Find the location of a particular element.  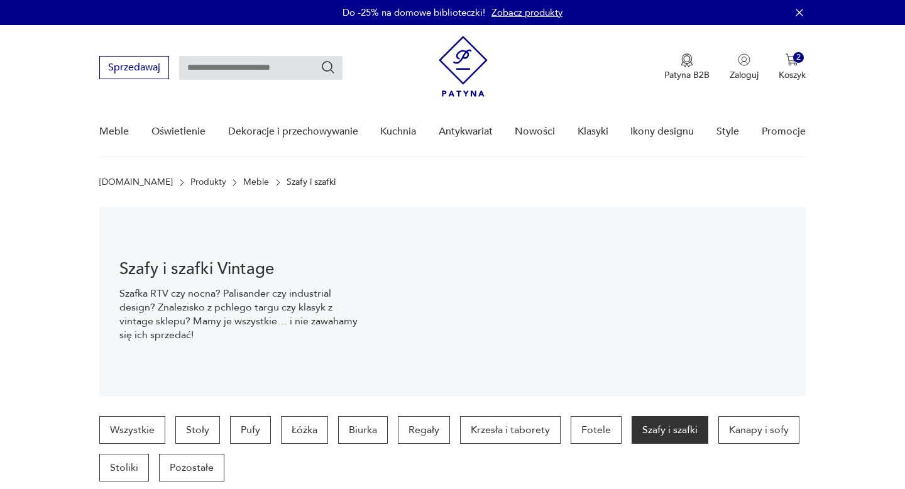

p: Stoły is located at coordinates (197, 430).